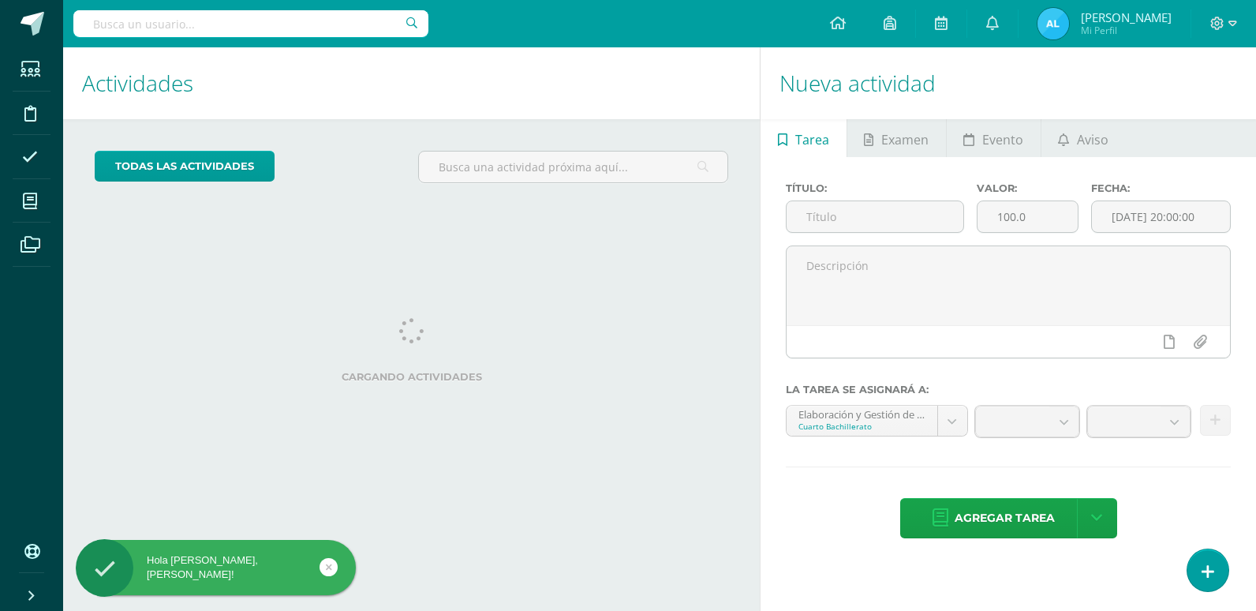 The width and height of the screenshot is (1256, 611). What do you see at coordinates (1008, 389) in the screenshot?
I see `label: La tarea se asignará a:` at bounding box center [1008, 389].